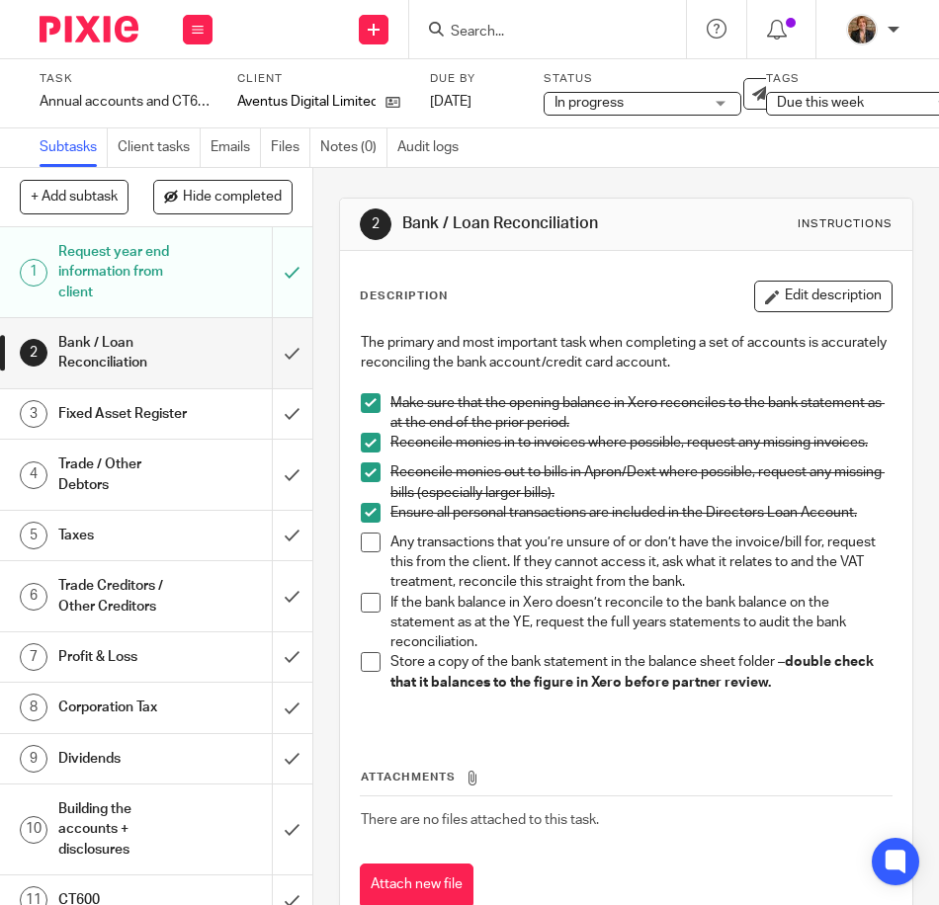 Image resolution: width=939 pixels, height=905 pixels. Describe the element at coordinates (640, 482) in the screenshot. I see `p: Reconcile monies out to bills in Apron/Dext where possible, request any missing bills (especially...` at that location.